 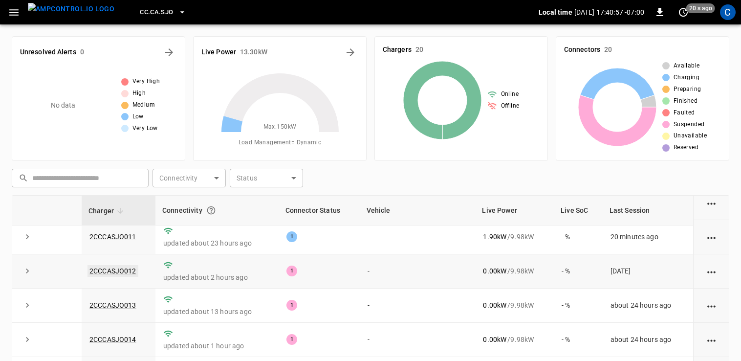 What do you see at coordinates (495, 237) in the screenshot?
I see `p: 1.90 kW` at bounding box center [495, 237].